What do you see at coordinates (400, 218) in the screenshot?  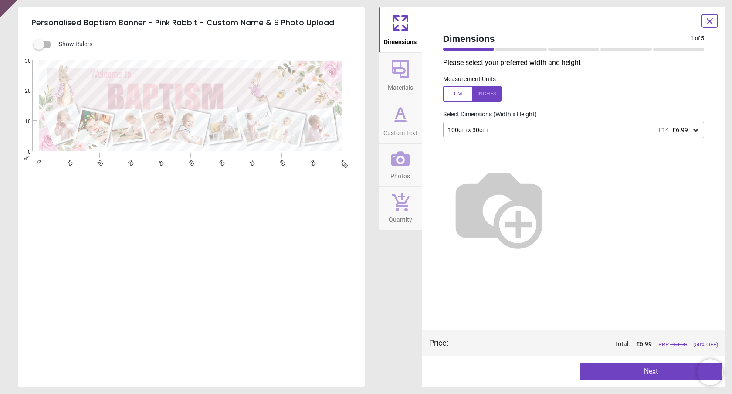 I see `span: Quantity` at bounding box center [400, 218].